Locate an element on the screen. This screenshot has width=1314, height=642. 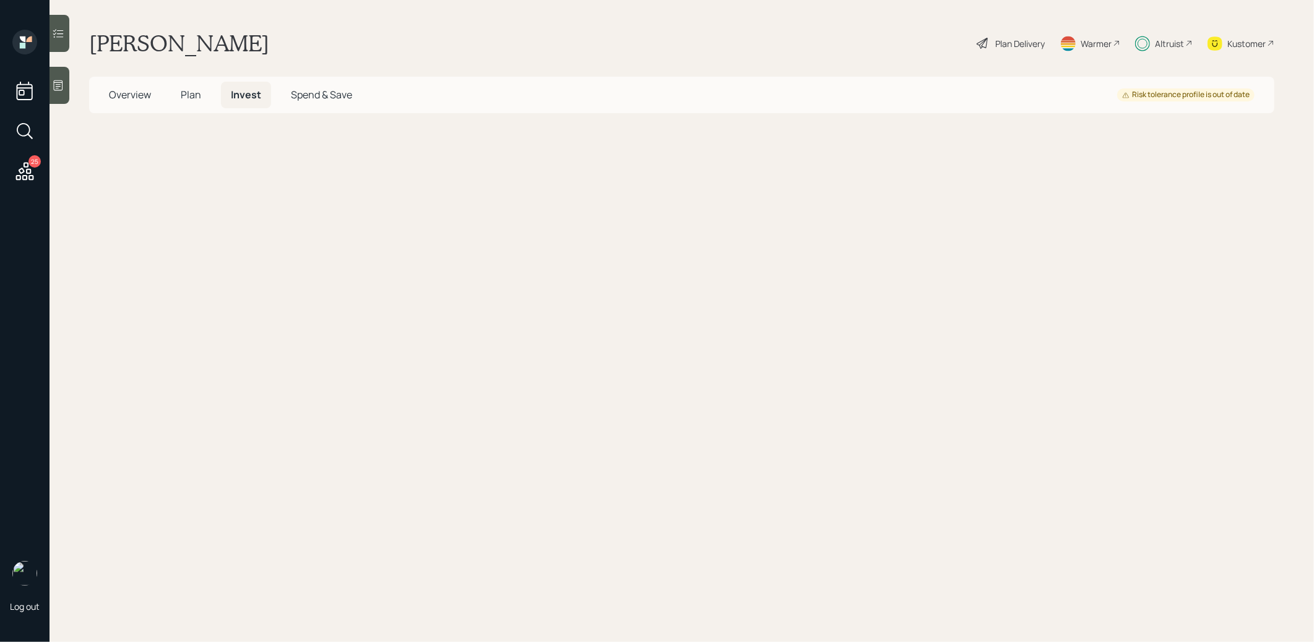
span: Invest is located at coordinates (246, 95).